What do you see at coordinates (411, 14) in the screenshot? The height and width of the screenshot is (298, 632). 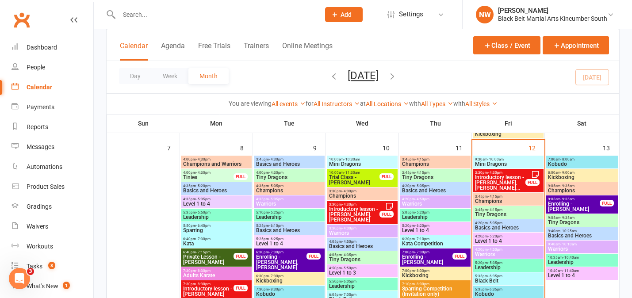 I see `span: Settings` at bounding box center [411, 14].